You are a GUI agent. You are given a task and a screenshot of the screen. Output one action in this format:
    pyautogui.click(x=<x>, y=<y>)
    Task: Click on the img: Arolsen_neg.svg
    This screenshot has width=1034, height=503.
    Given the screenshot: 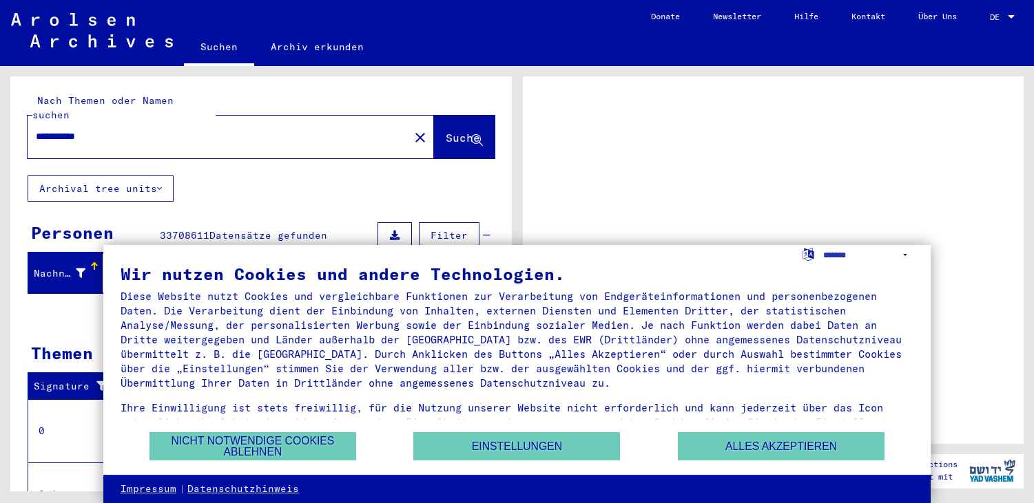 What is the action you would take?
    pyautogui.click(x=92, y=30)
    